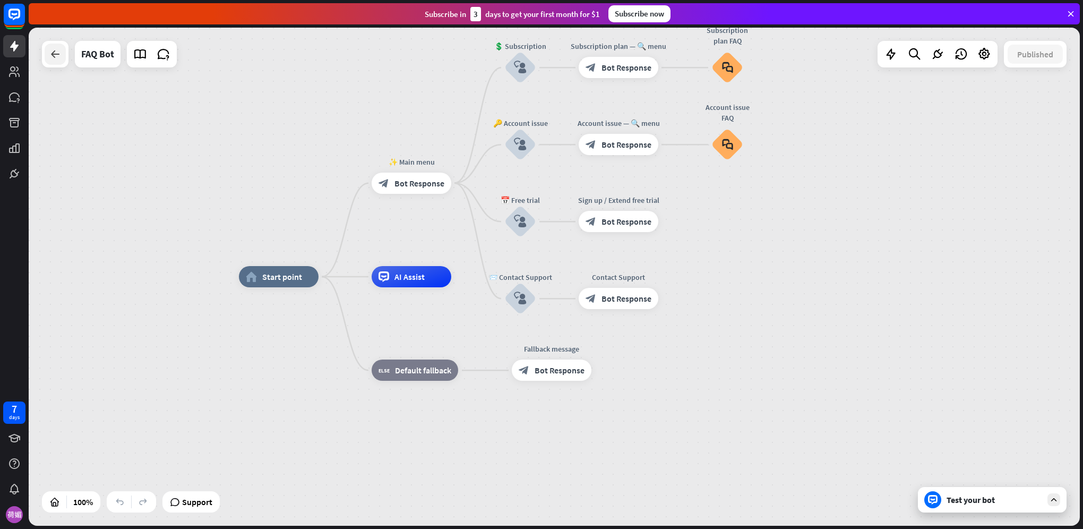 This screenshot has width=1083, height=529. I want to click on button: Published, so click(1035, 54).